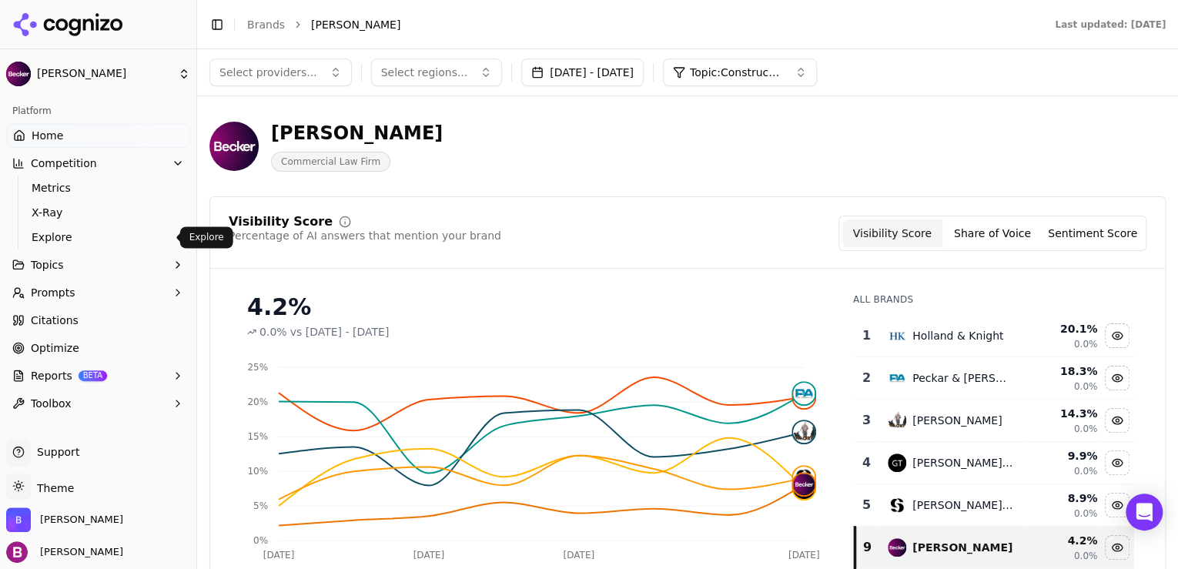 This screenshot has height=569, width=1178. I want to click on button: Share of Voice, so click(993, 233).